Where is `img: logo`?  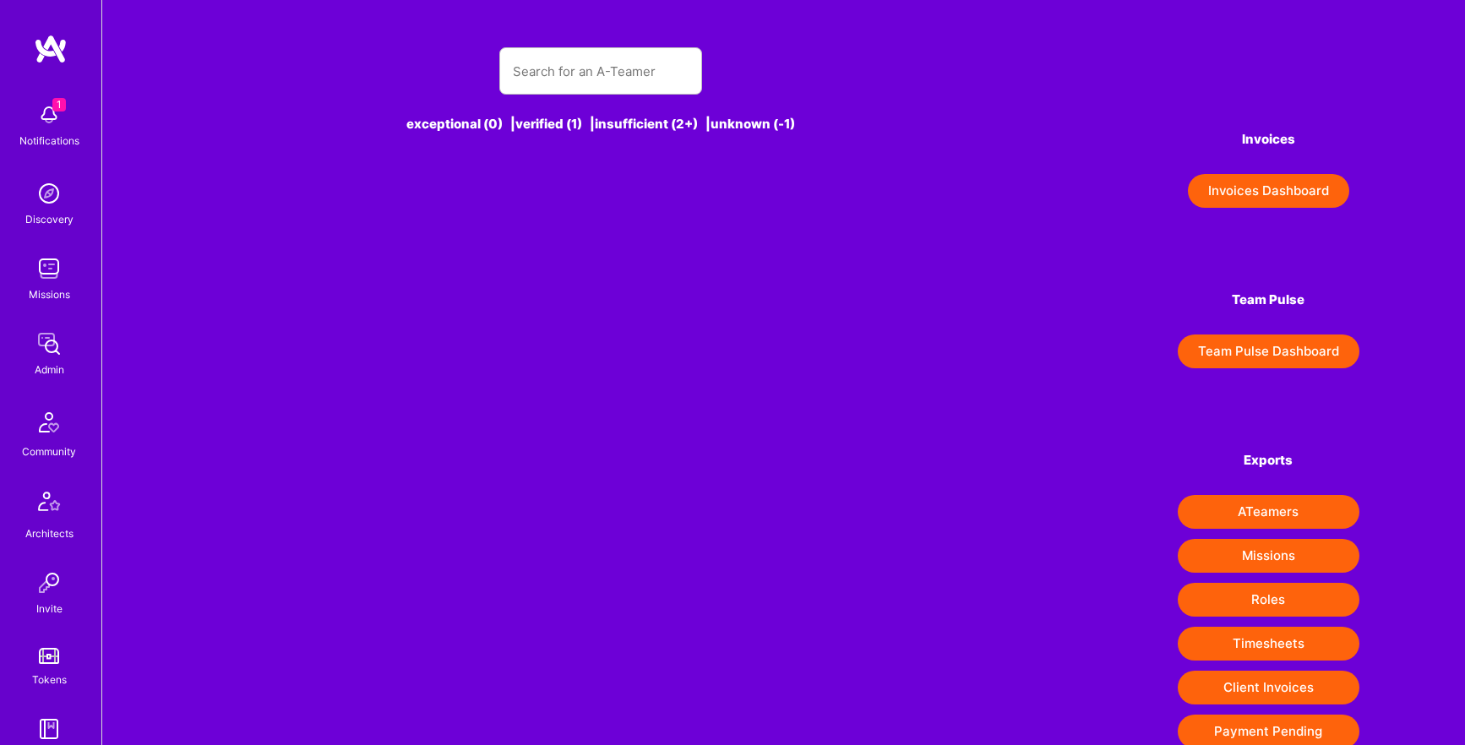 img: logo is located at coordinates (51, 49).